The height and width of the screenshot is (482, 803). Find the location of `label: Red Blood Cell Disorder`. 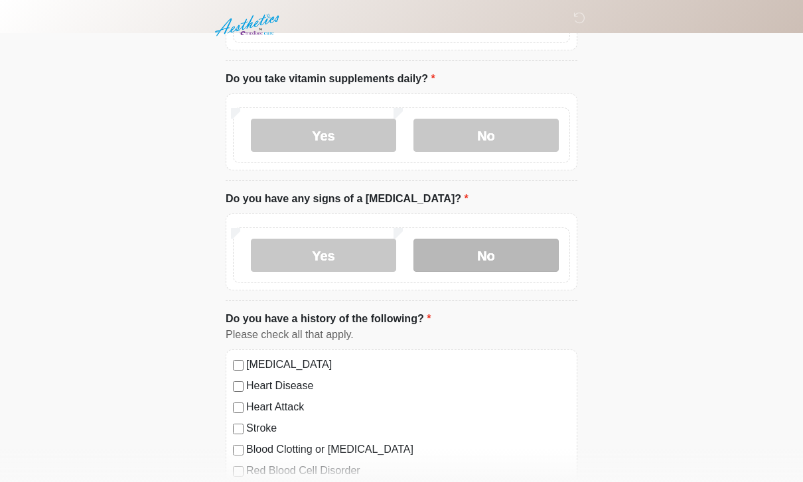

label: Red Blood Cell Disorder is located at coordinates (408, 471).